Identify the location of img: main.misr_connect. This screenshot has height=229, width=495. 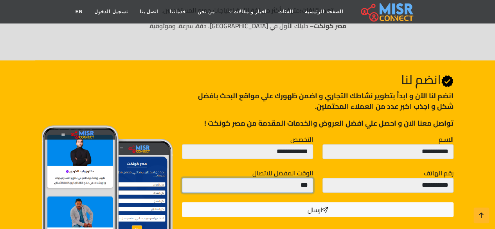
(387, 12).